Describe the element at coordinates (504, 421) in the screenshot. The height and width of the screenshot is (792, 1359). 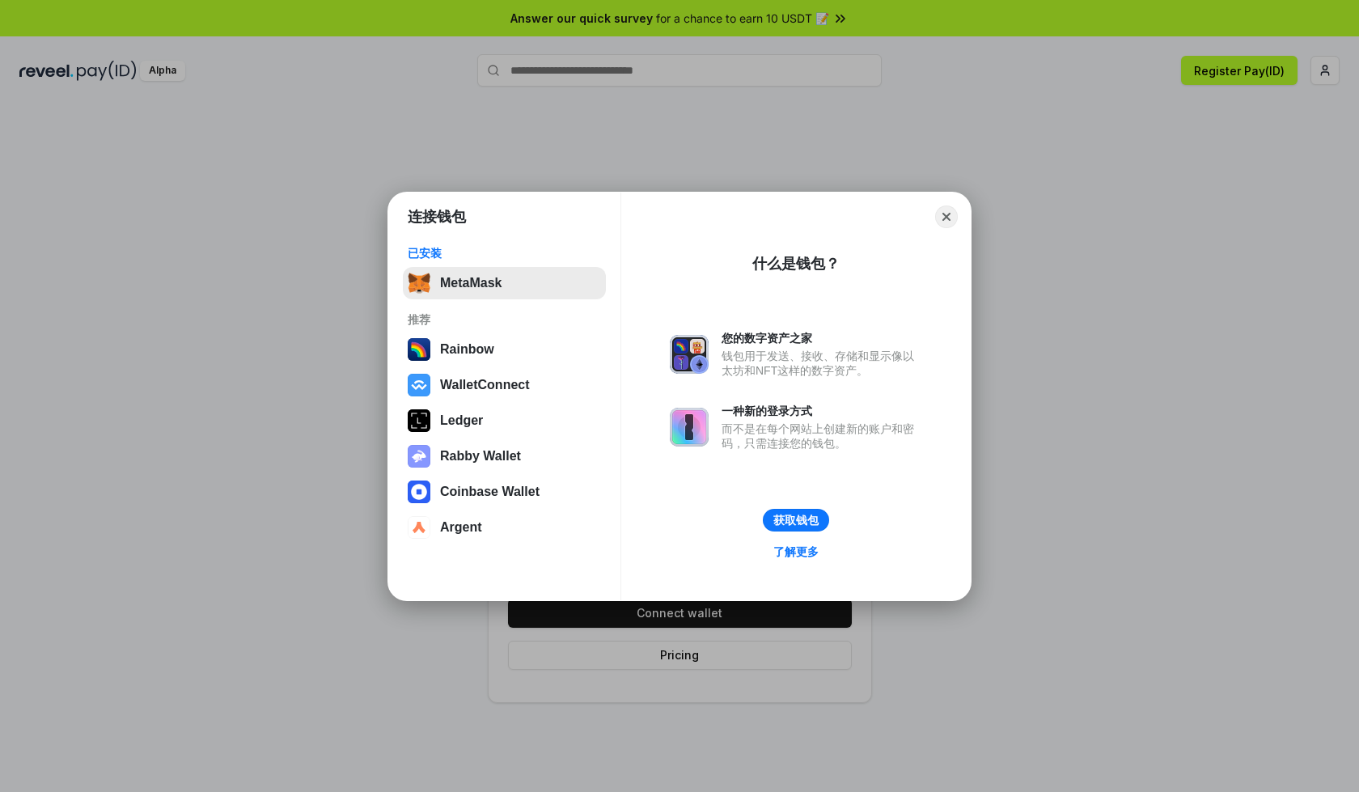
I see `button: Ledger` at that location.